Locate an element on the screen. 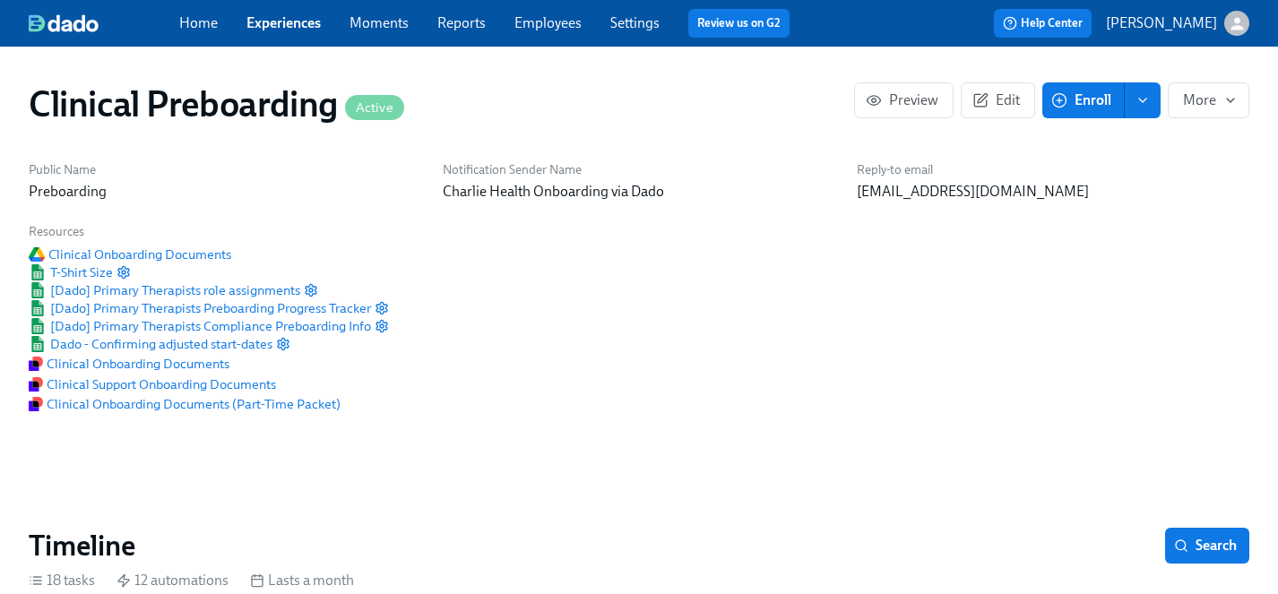  h6: Notification Sender Name is located at coordinates (639, 169).